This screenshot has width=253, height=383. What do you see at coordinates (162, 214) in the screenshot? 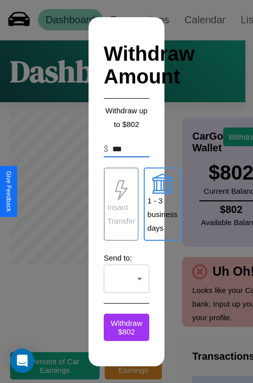
I see `p: 1 - 3 business days` at bounding box center [162, 214].